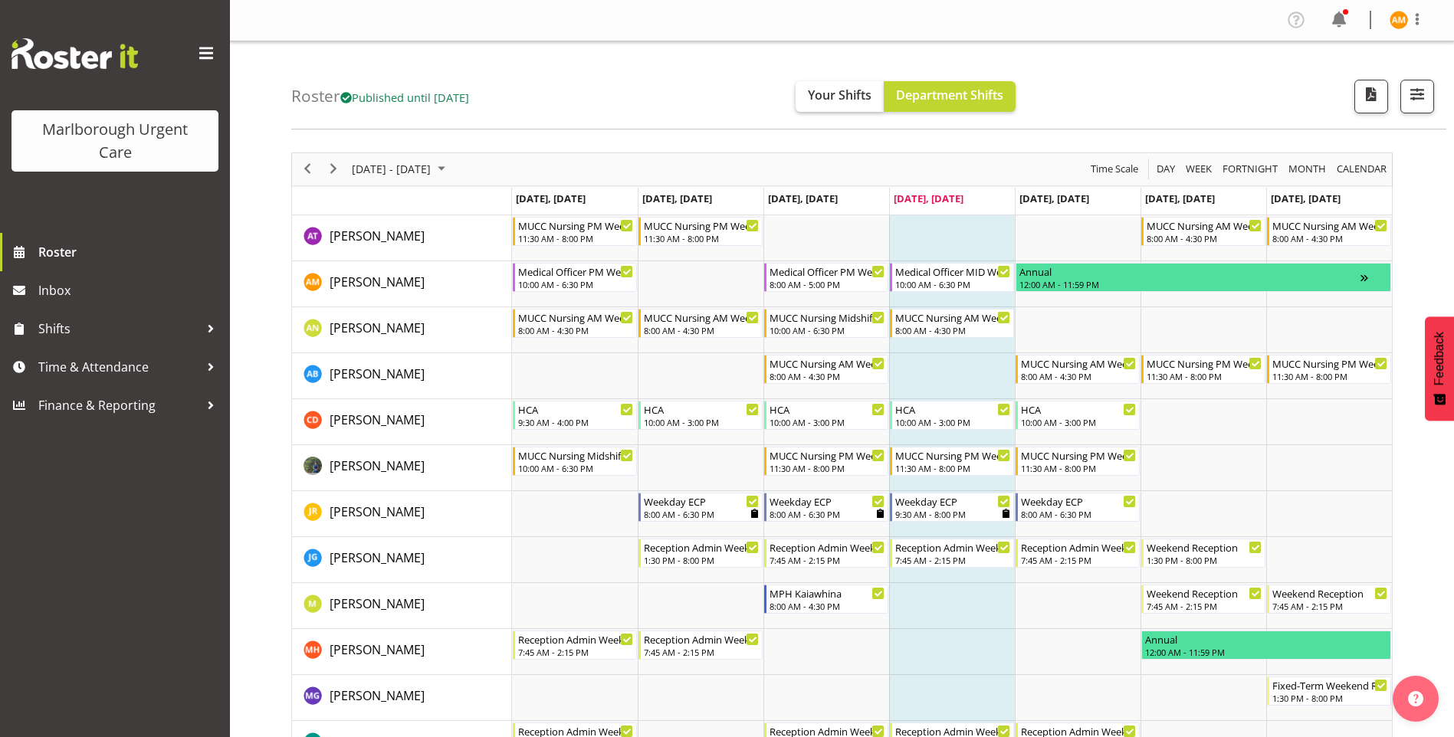  Describe the element at coordinates (839, 97) in the screenshot. I see `button: Your Shifts` at that location.